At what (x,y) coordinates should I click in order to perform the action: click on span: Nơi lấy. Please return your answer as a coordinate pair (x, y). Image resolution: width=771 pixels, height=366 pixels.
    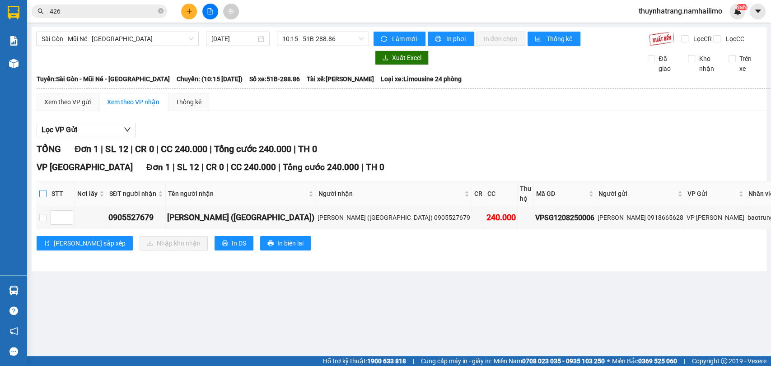
    Looking at the image, I should click on (87, 194).